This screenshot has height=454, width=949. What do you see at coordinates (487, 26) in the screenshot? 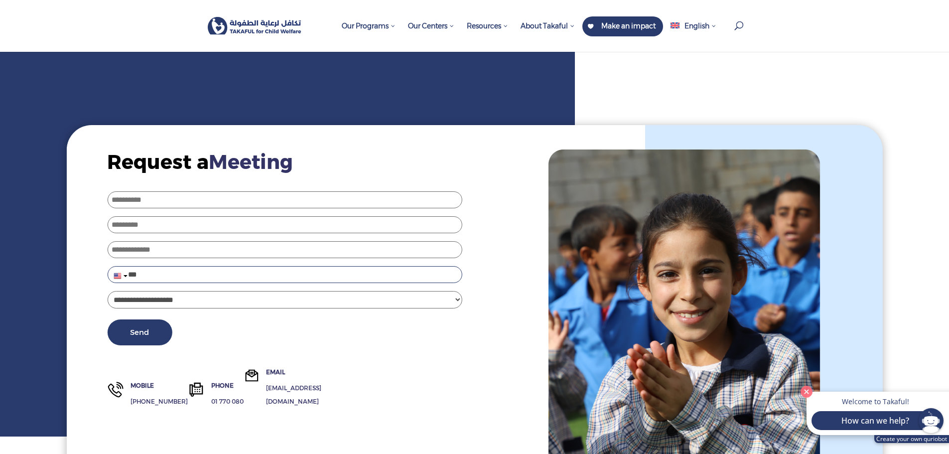
I see `span: Resources` at bounding box center [487, 26].